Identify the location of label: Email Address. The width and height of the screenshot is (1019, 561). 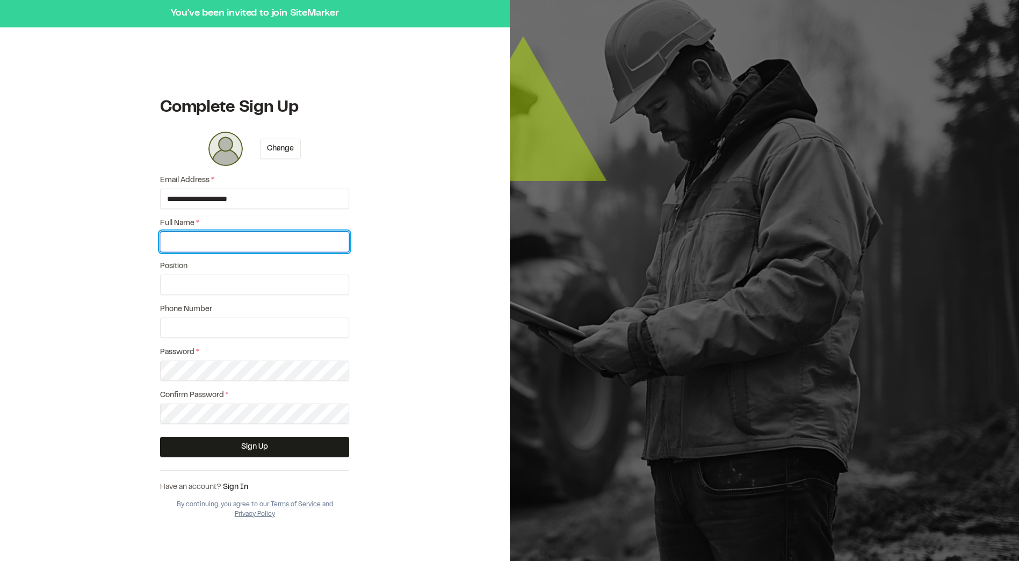
(255, 180).